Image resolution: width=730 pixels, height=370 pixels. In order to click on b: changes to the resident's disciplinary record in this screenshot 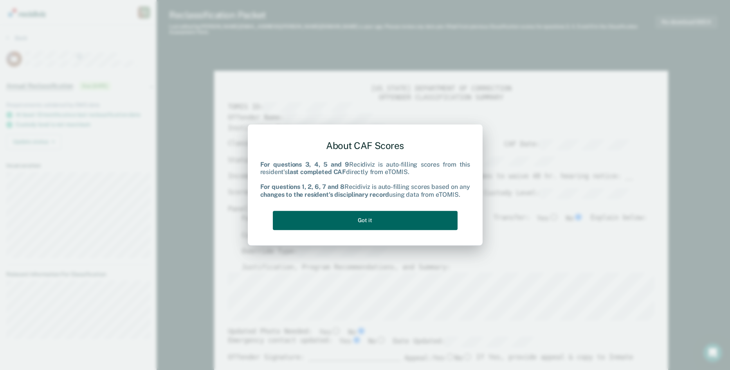, I will do `click(325, 195)`.